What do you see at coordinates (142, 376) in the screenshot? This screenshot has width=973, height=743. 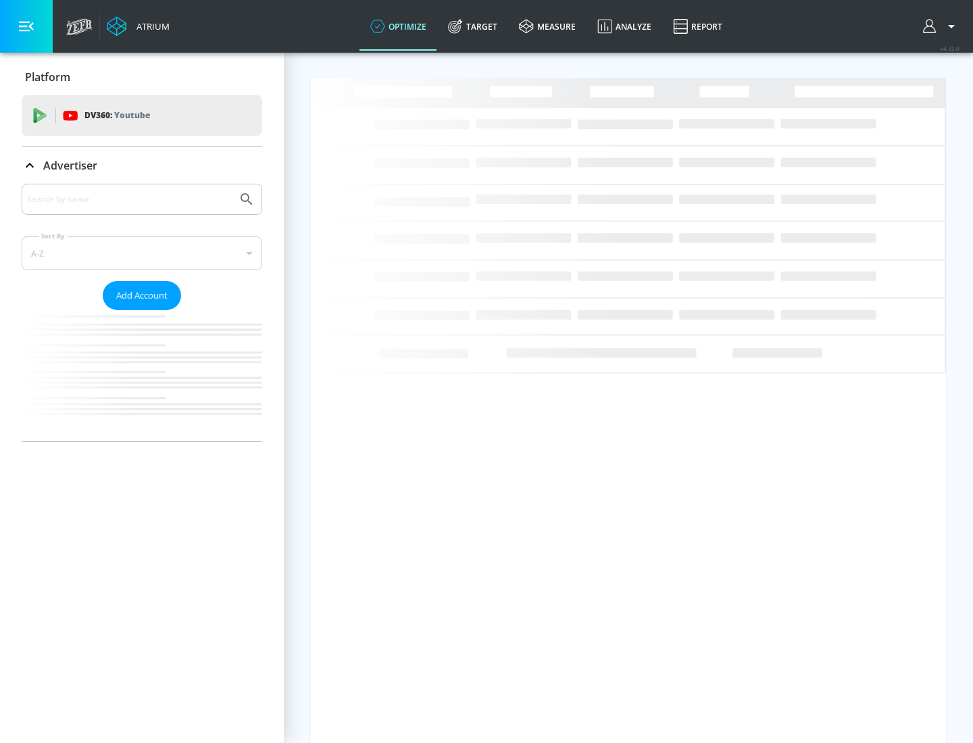 I see `nav: list of Advertiser` at bounding box center [142, 376].